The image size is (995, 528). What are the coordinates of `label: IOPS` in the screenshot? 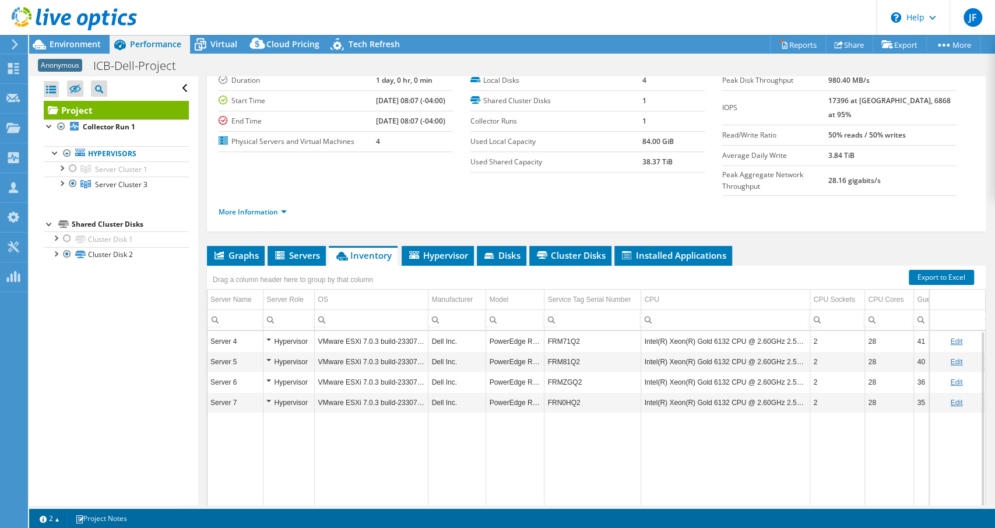 It's located at (775, 108).